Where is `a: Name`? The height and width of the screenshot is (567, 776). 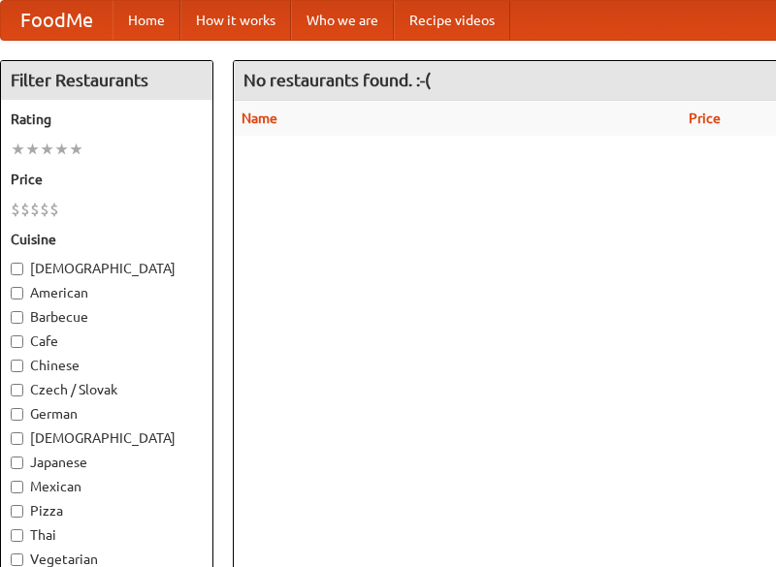 a: Name is located at coordinates (259, 118).